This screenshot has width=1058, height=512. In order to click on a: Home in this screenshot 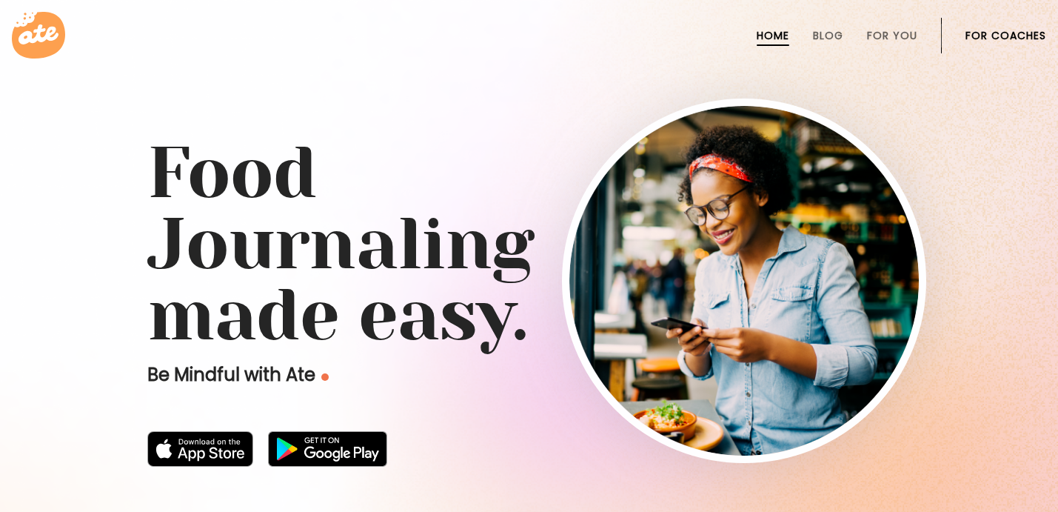, I will do `click(773, 36)`.